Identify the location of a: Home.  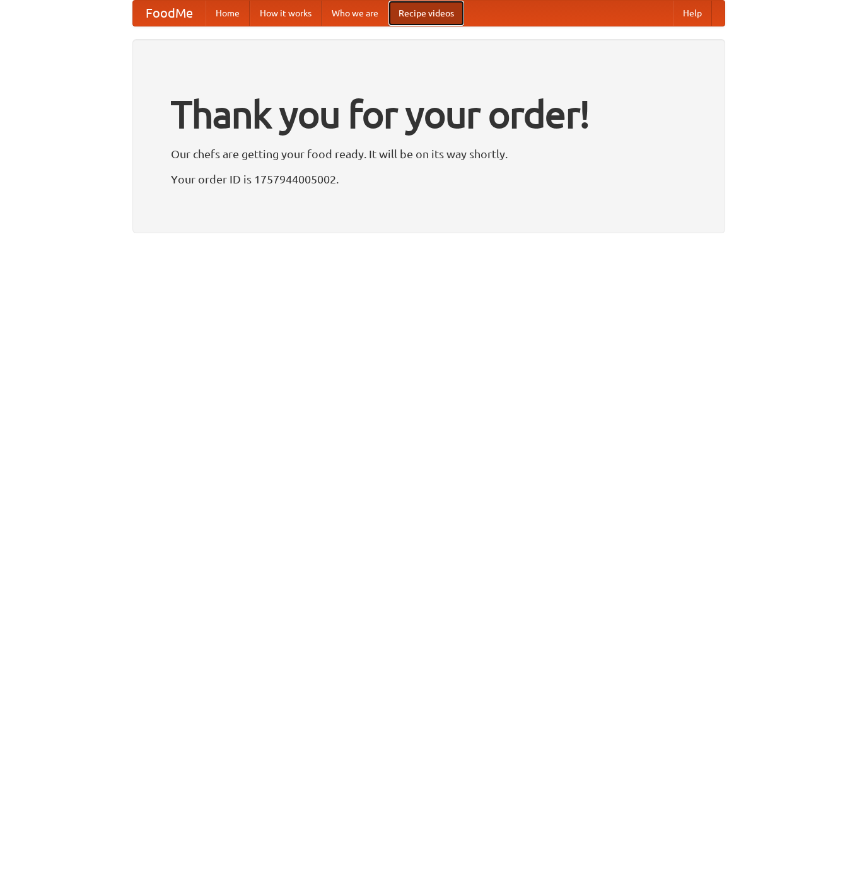
(228, 13).